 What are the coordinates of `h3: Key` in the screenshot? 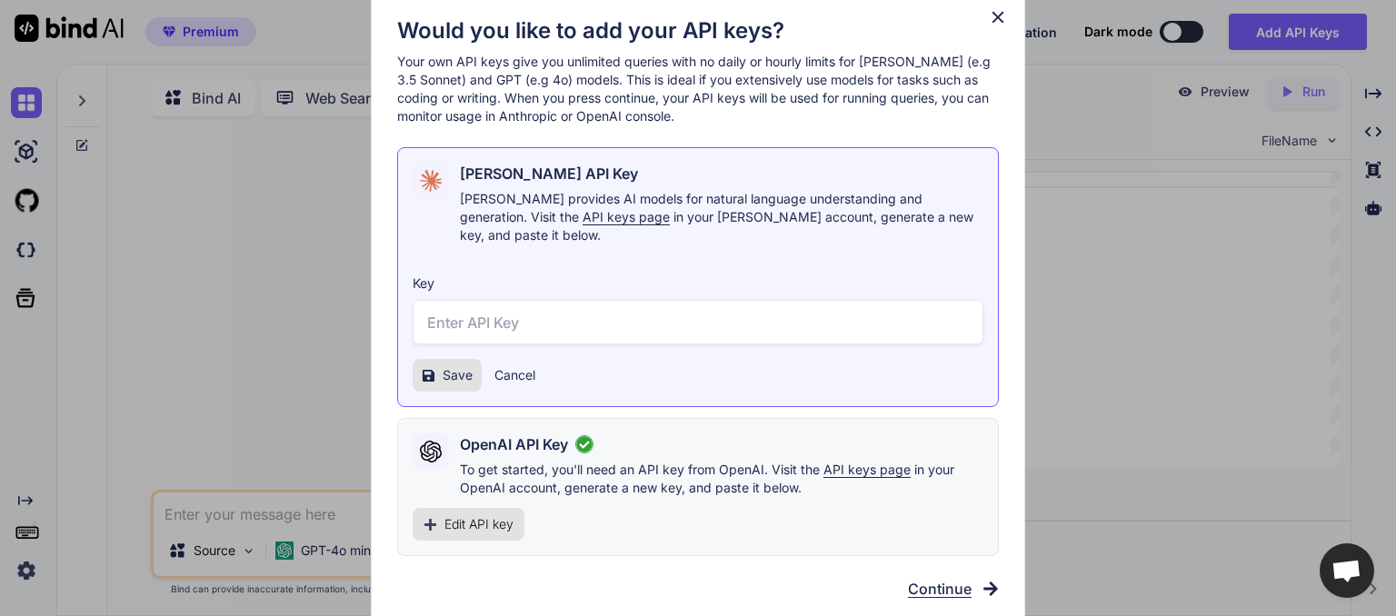 It's located at (698, 284).